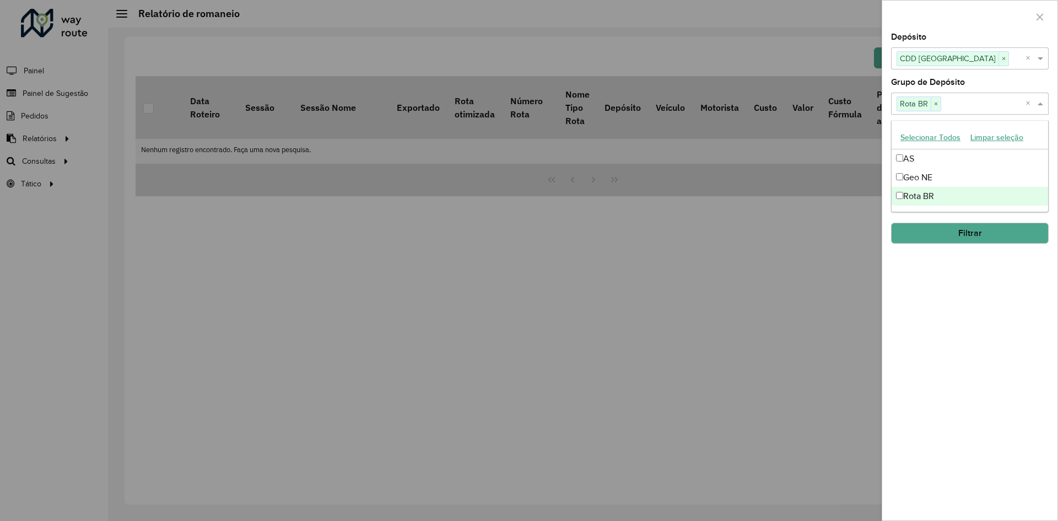 This screenshot has width=1058, height=521. Describe the element at coordinates (970, 196) in the screenshot. I see `div: Rota BR` at that location.